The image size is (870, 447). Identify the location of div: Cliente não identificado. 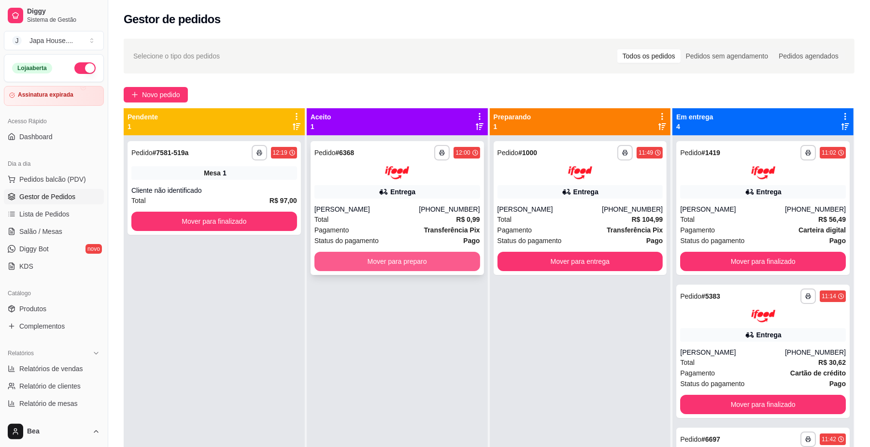
(214, 190).